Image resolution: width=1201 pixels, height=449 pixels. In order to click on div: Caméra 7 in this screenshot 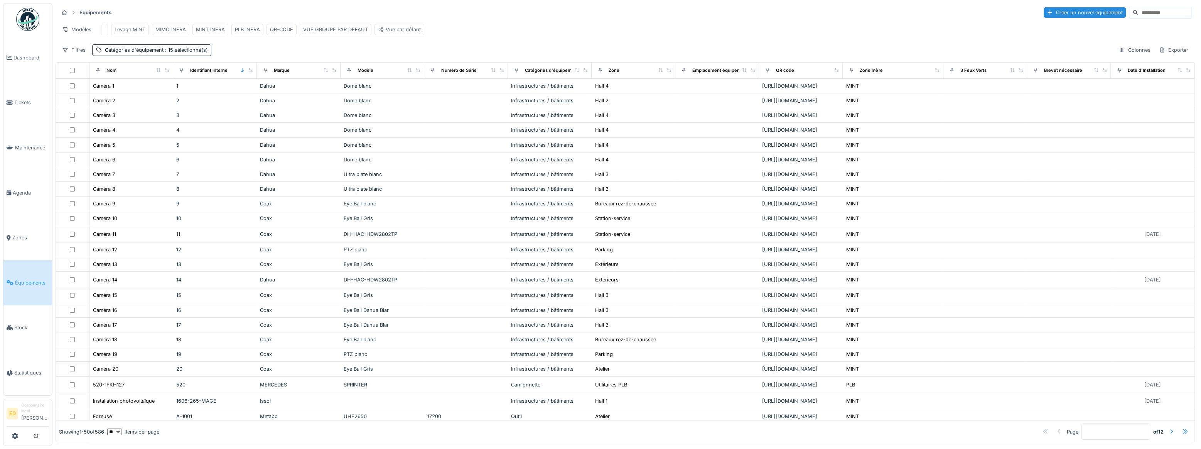, I will do `click(104, 174)`.